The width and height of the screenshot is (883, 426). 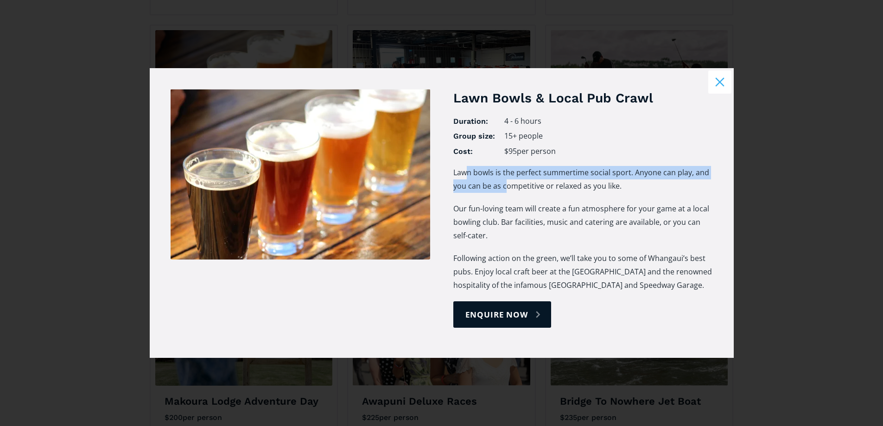 What do you see at coordinates (300, 174) in the screenshot?
I see `img: Lawn Bowls & Local Pub Crawl` at bounding box center [300, 174].